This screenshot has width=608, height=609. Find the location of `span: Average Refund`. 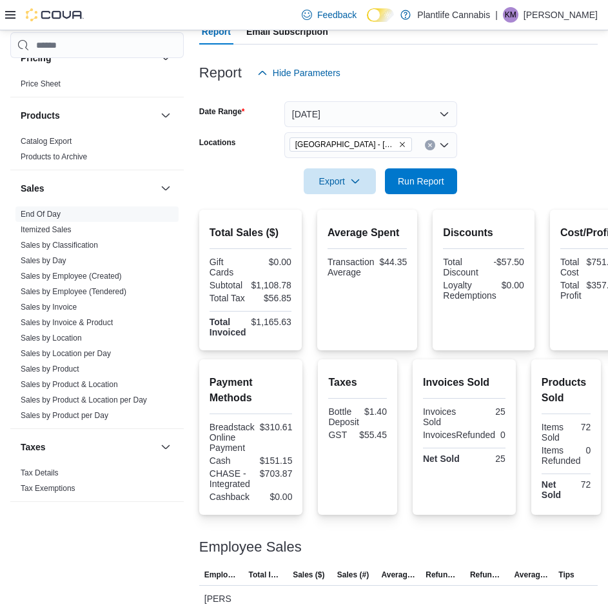

span: Average Refund is located at coordinates (531, 574).